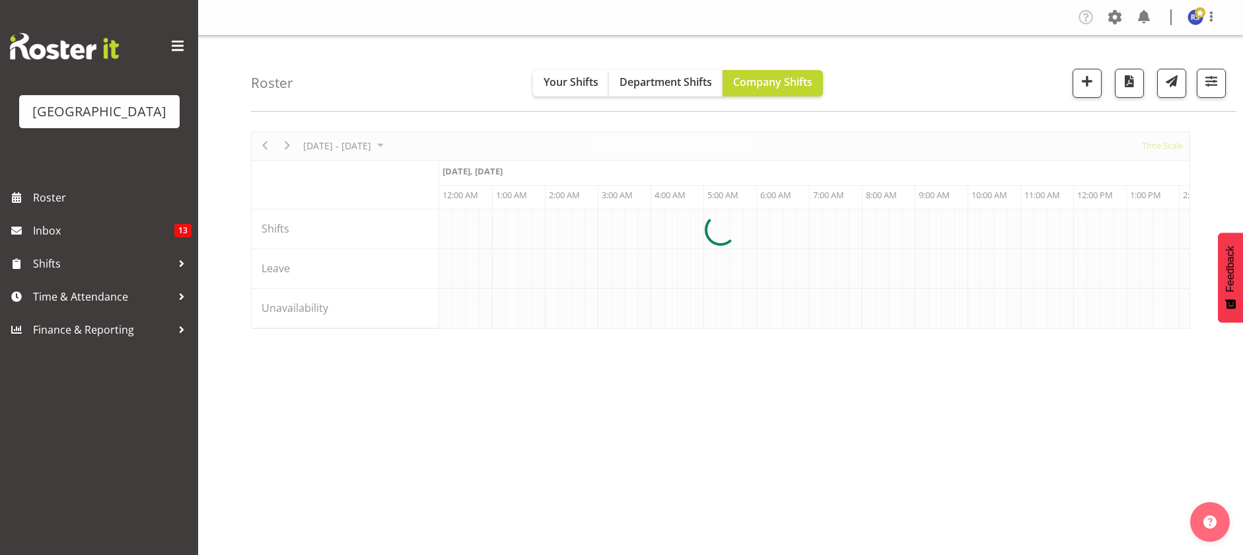  I want to click on span: Finance & Reporting, so click(102, 330).